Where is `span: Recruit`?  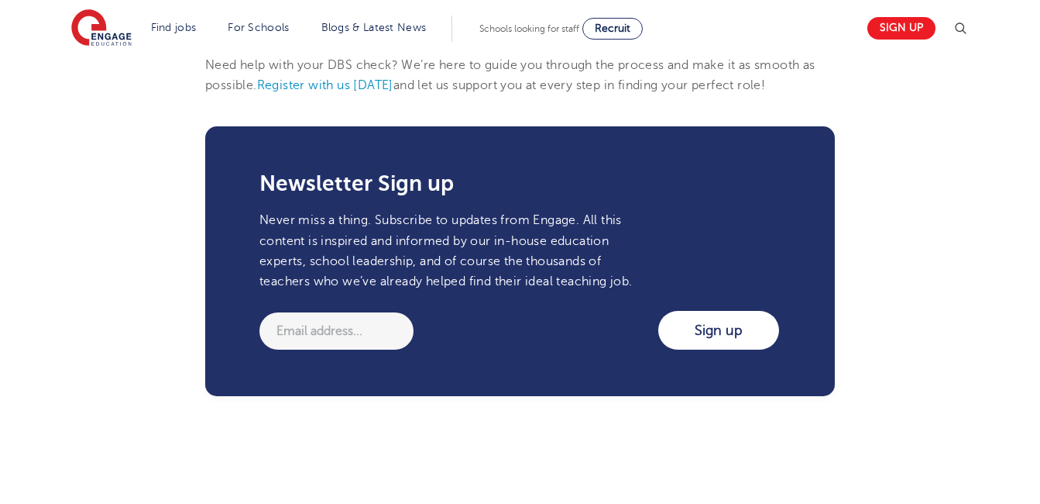 span: Recruit is located at coordinates (613, 28).